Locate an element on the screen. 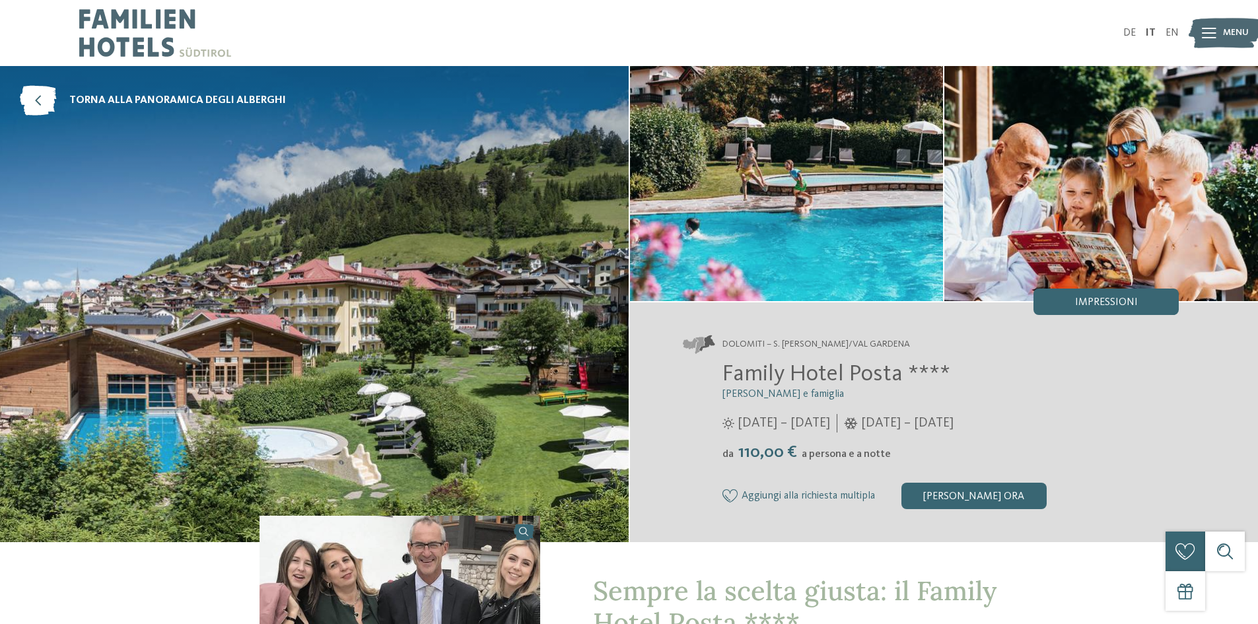 The image size is (1258, 624). a: DE is located at coordinates (1130, 33).